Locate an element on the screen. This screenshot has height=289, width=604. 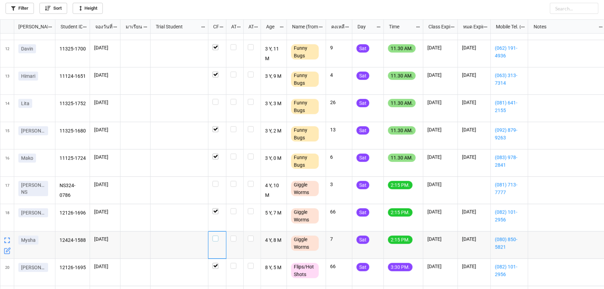
input: Search... is located at coordinates (574, 8).